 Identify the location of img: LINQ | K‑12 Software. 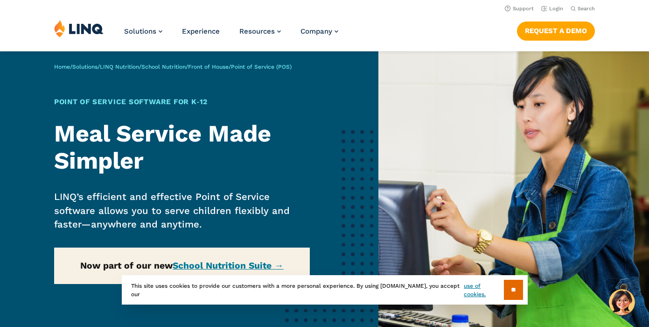
(79, 28).